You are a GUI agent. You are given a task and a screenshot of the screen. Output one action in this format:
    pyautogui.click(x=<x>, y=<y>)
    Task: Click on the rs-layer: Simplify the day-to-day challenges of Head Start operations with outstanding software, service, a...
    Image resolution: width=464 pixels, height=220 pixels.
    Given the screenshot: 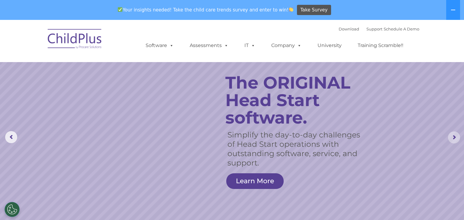 What is the action you would take?
    pyautogui.click(x=295, y=149)
    